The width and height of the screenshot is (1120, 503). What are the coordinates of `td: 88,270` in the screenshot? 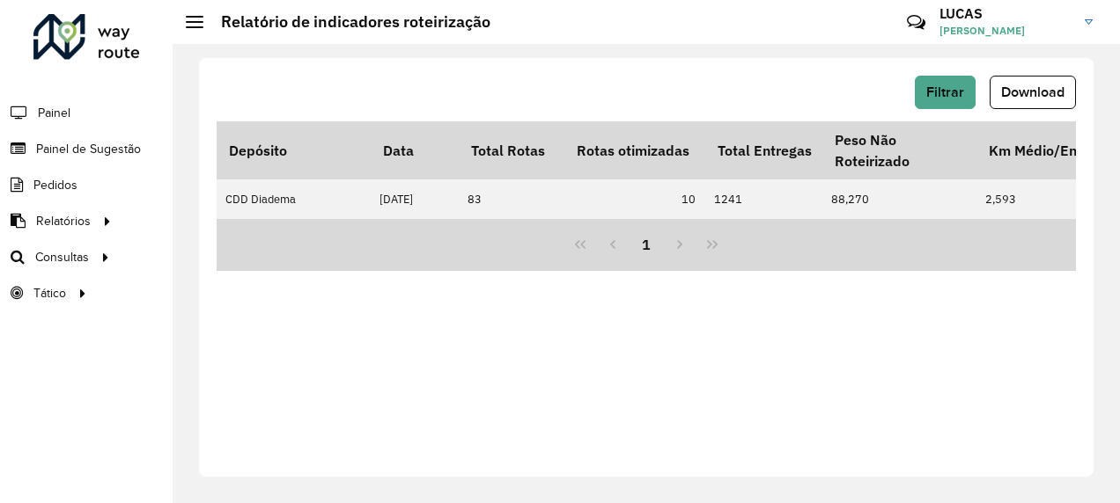 It's located at (899, 199).